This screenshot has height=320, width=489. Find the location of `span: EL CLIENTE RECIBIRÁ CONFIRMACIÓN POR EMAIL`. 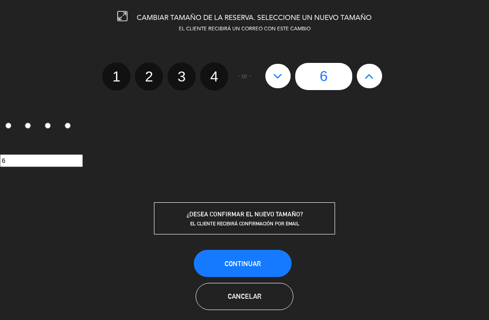

span: EL CLIENTE RECIBIRÁ CONFIRMACIÓN POR EMAIL is located at coordinates (245, 224).